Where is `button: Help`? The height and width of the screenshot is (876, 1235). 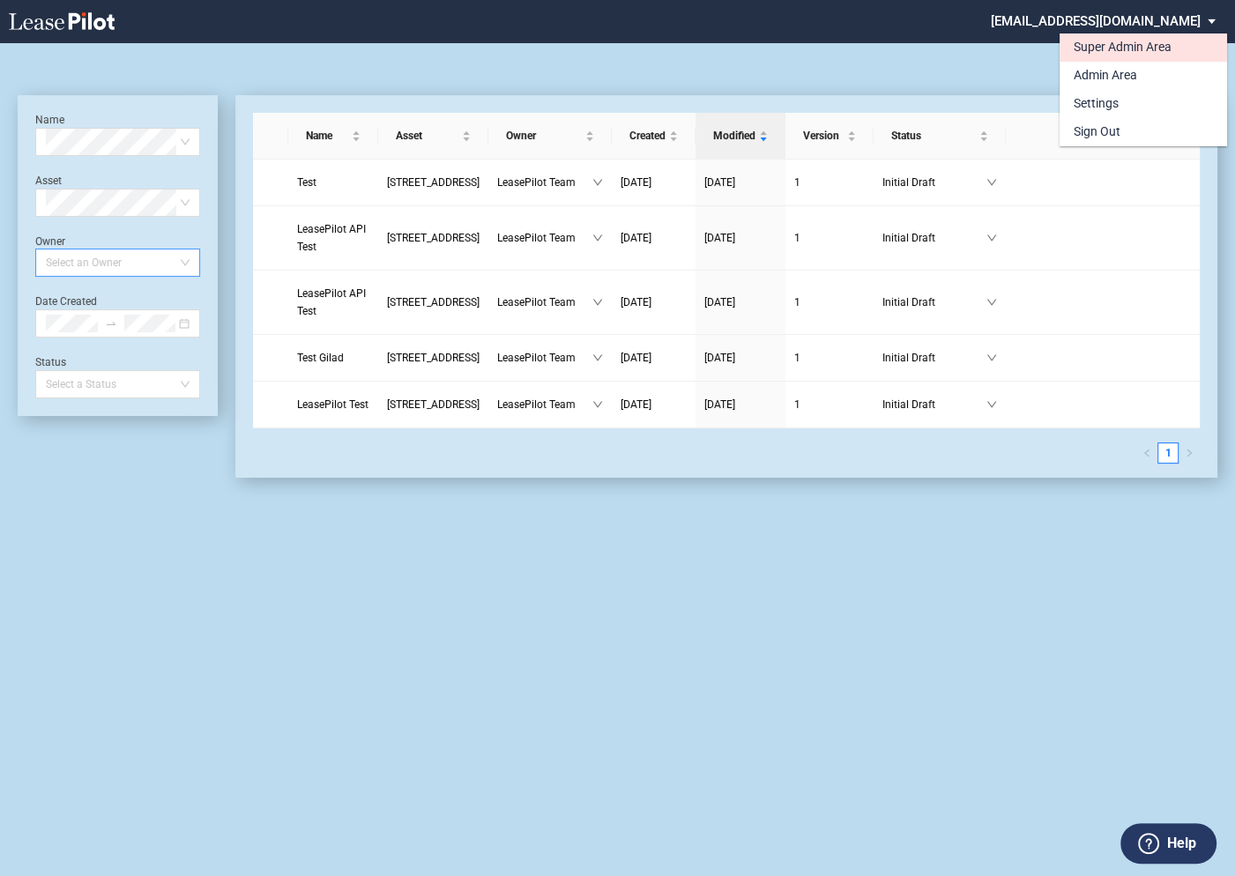
button: Help is located at coordinates (1168, 844).